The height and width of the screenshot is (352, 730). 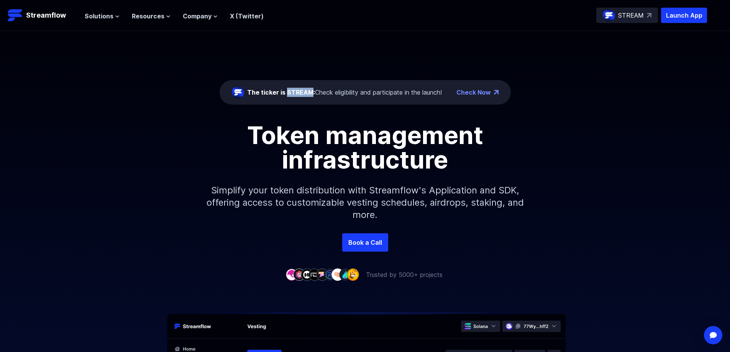 What do you see at coordinates (713, 335) in the screenshot?
I see `div: Open Intercom Messenger` at bounding box center [713, 335].